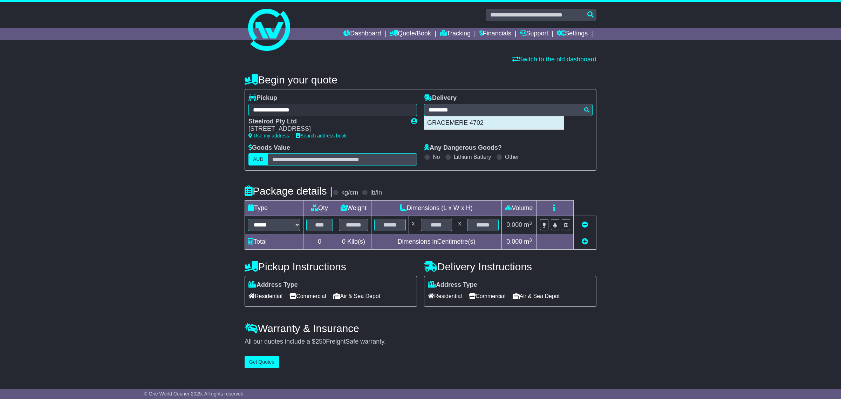 The height and width of the screenshot is (399, 841). I want to click on td: Dimensions (L x W x H), so click(436, 208).